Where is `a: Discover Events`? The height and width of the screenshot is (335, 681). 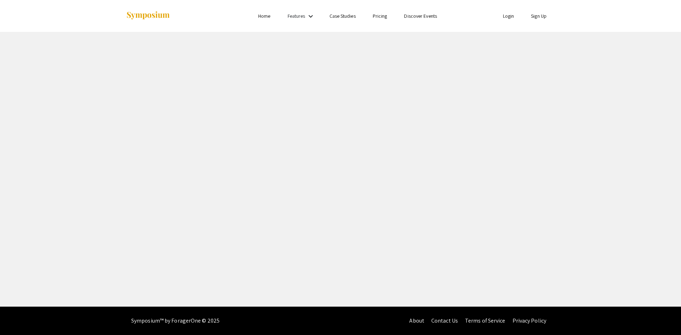
a: Discover Events is located at coordinates (420, 16).